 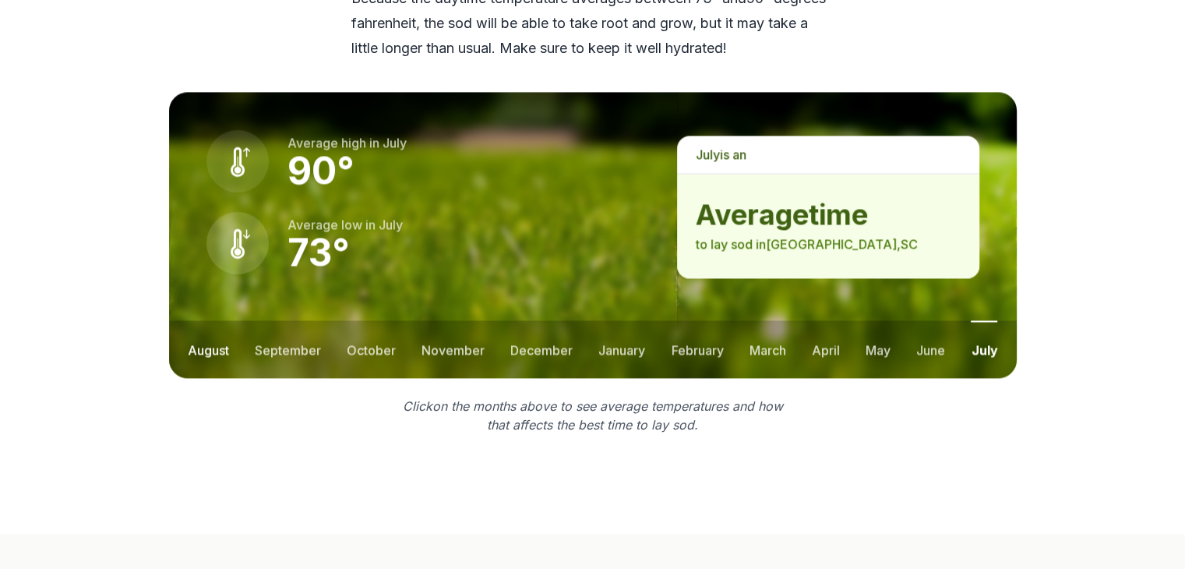 What do you see at coordinates (319, 252) in the screenshot?
I see `strong: 73 °` at bounding box center [319, 252].